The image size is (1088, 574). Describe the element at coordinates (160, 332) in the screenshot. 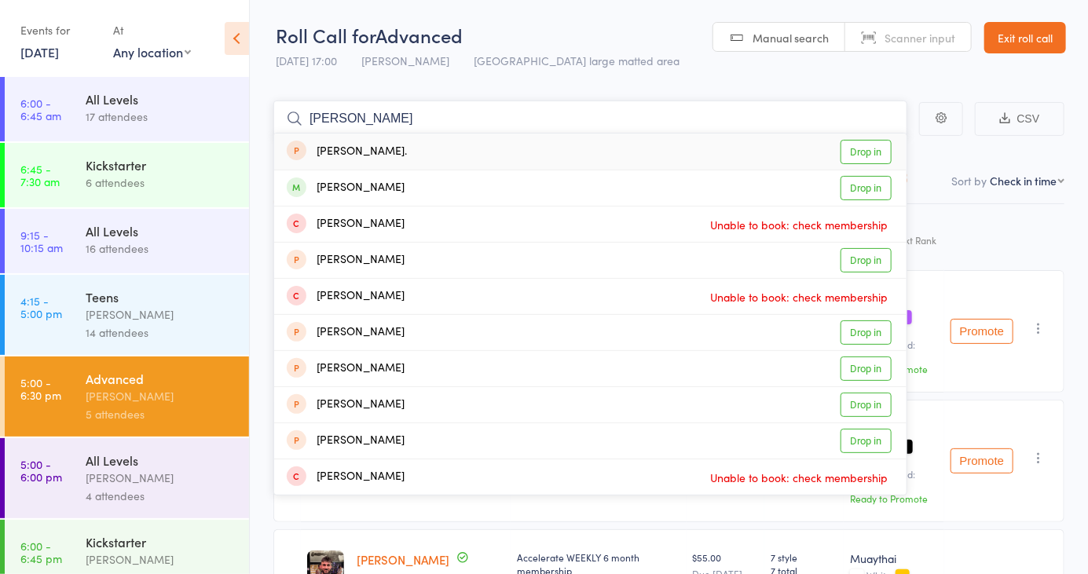

I see `div: 14 attendees` at that location.